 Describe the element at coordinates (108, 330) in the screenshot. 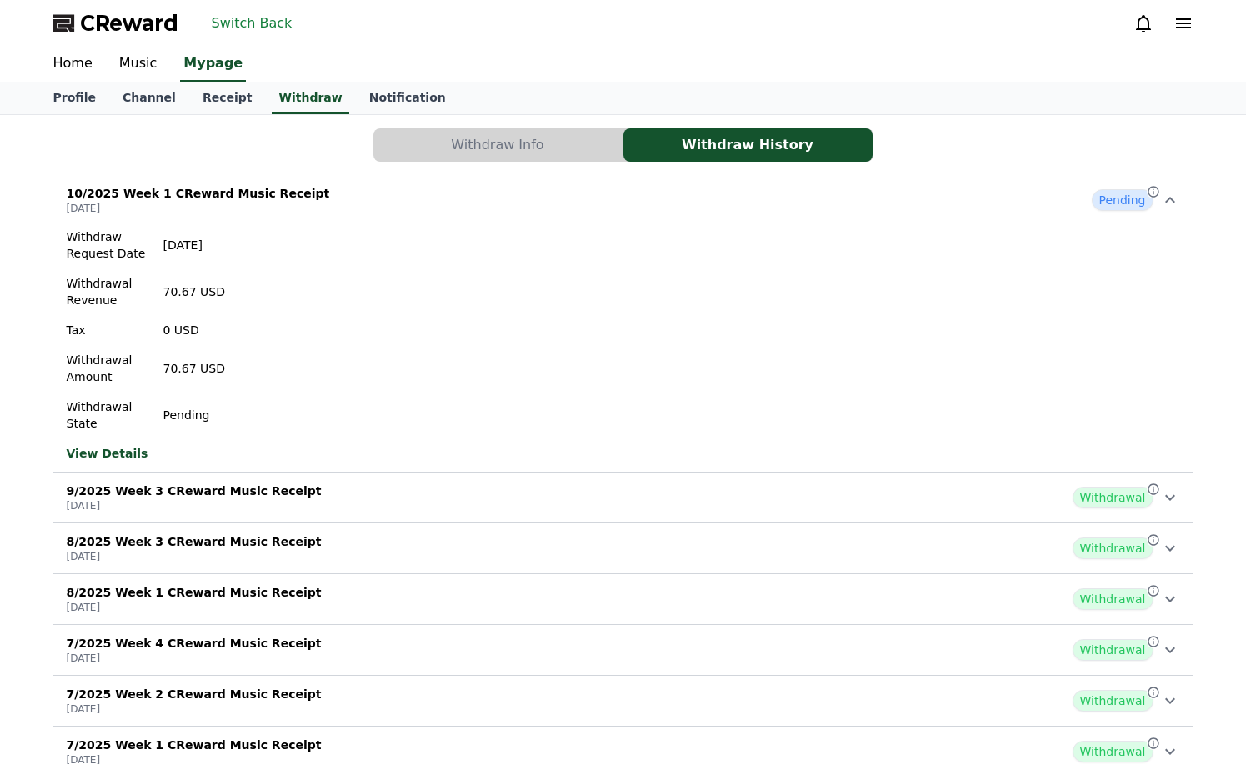

I see `p: Tax` at that location.